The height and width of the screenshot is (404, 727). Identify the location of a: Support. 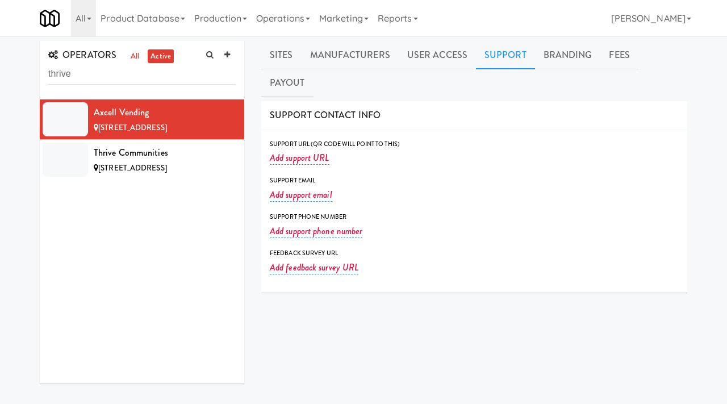
(505, 55).